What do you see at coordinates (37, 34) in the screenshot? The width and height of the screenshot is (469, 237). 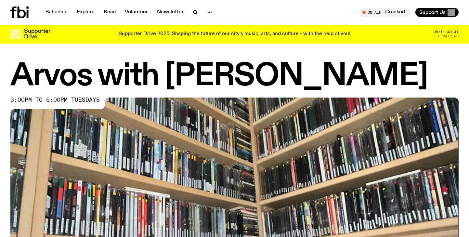 I see `h3: Supporter Drive` at bounding box center [37, 34].